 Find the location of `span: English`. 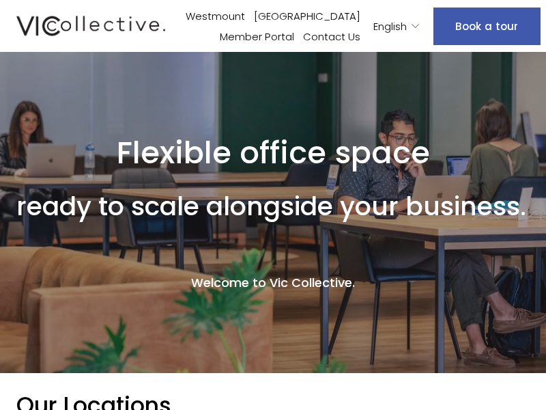

span: English is located at coordinates (390, 26).